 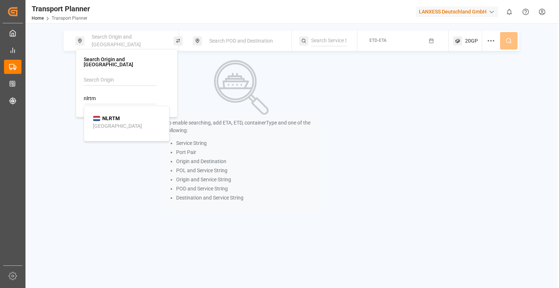 What do you see at coordinates (61, 9) in the screenshot?
I see `div: Transport Planner` at bounding box center [61, 9].